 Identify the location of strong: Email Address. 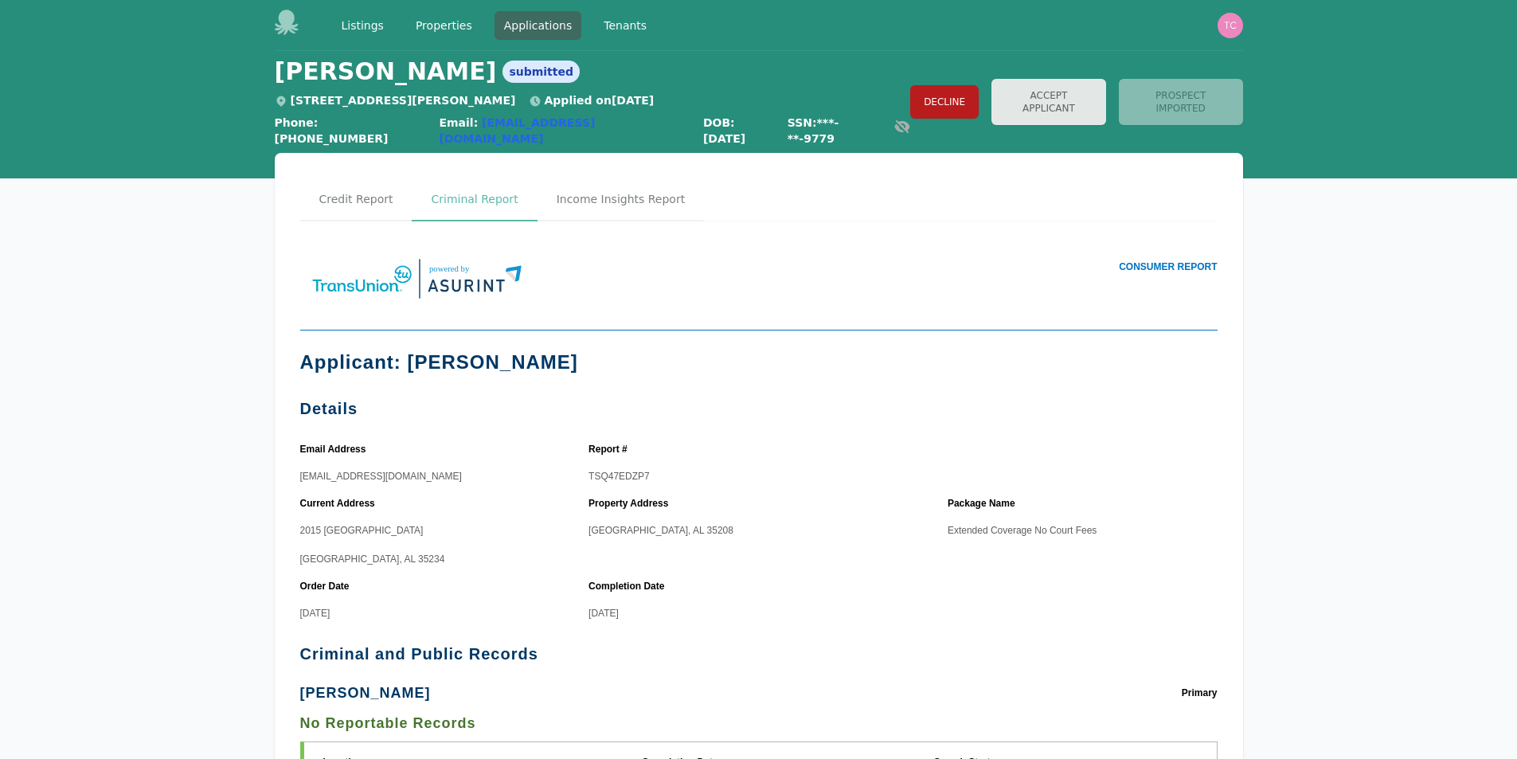
(335, 449).